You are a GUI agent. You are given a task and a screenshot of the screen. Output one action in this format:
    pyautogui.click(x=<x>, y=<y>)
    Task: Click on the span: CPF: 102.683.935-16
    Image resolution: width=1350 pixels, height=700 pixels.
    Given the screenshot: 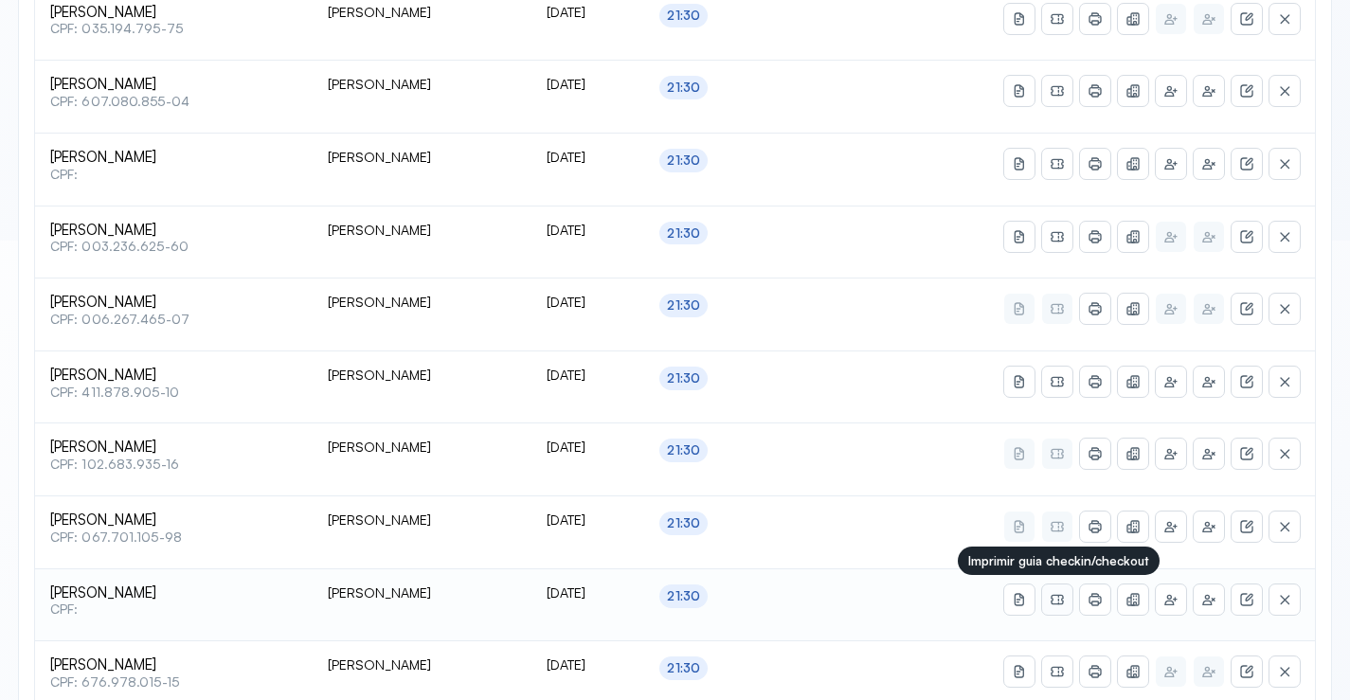 What is the action you would take?
    pyautogui.click(x=173, y=464)
    